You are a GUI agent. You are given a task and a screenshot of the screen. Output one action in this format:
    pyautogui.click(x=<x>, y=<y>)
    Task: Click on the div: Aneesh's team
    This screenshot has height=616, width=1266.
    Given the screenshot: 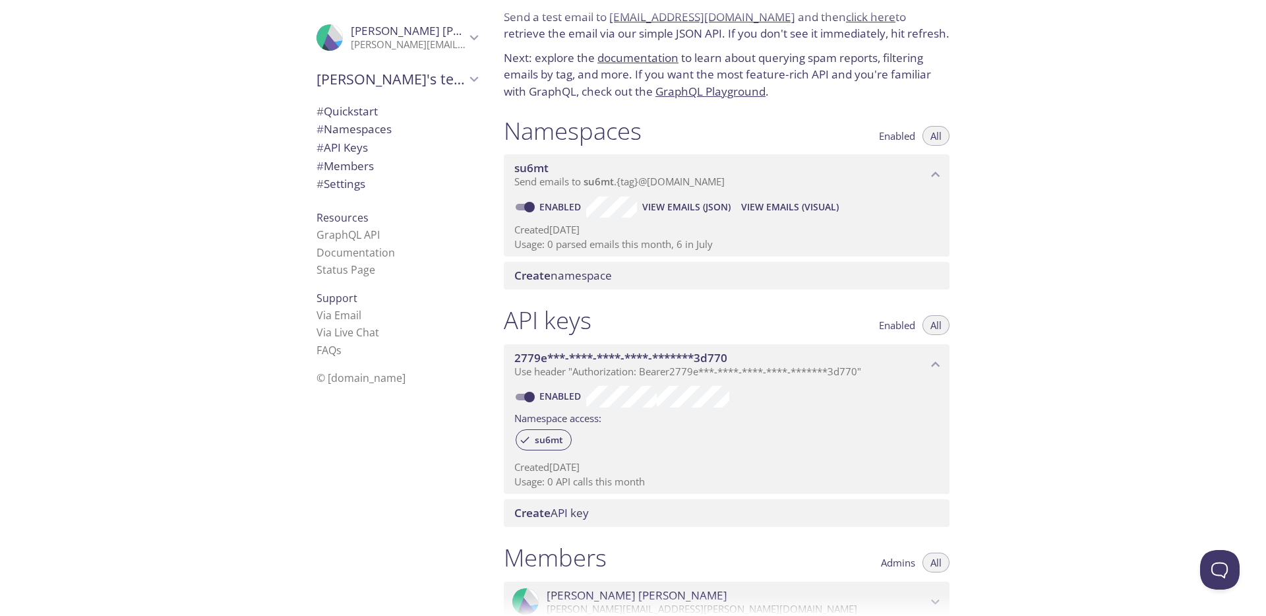 What is the action you would take?
    pyautogui.click(x=397, y=79)
    